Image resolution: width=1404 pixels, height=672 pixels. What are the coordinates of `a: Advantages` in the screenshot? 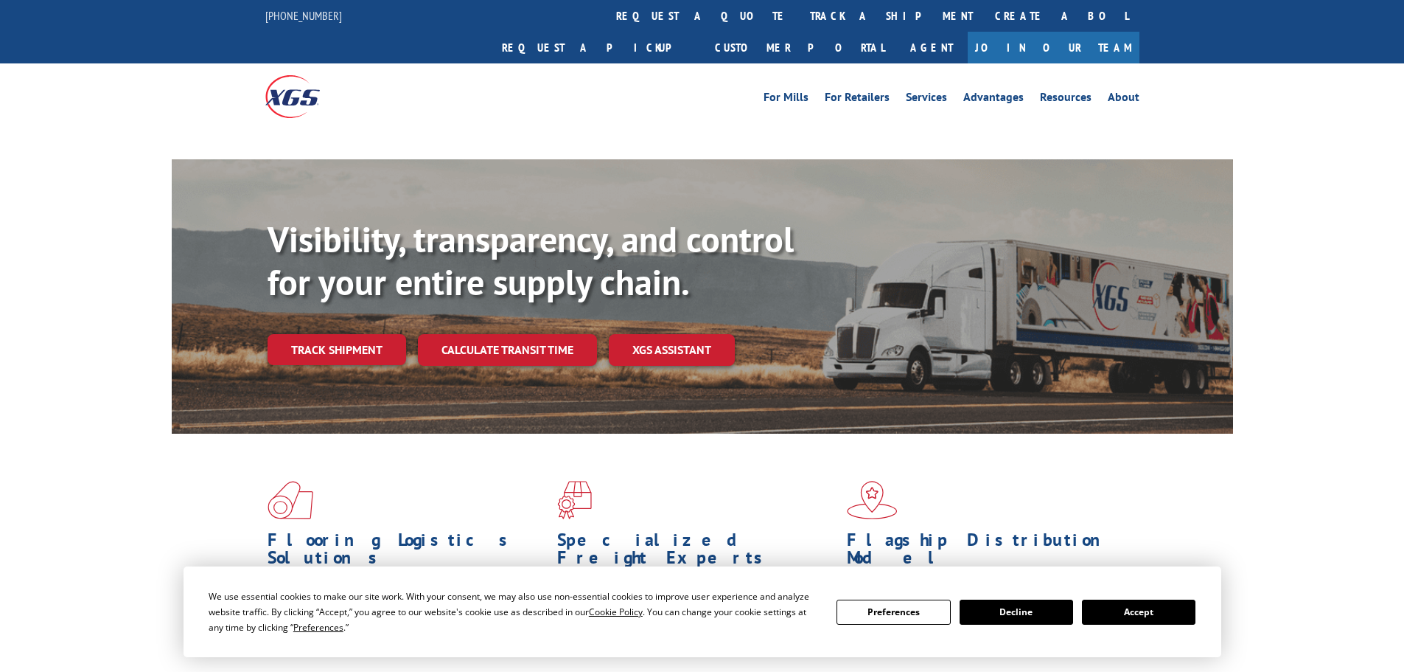 It's located at (994, 100).